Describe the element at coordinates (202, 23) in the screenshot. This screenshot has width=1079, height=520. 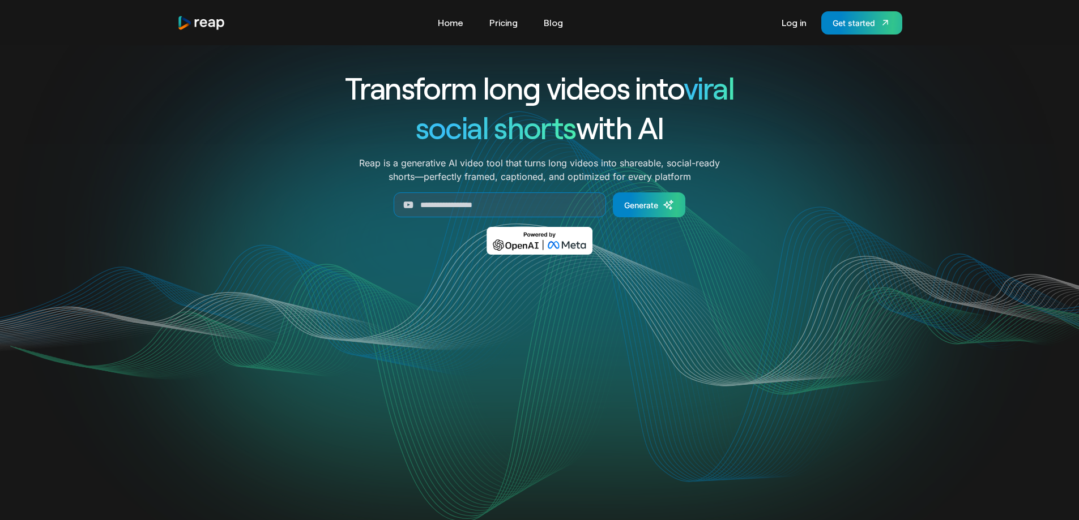
I see `a: home` at that location.